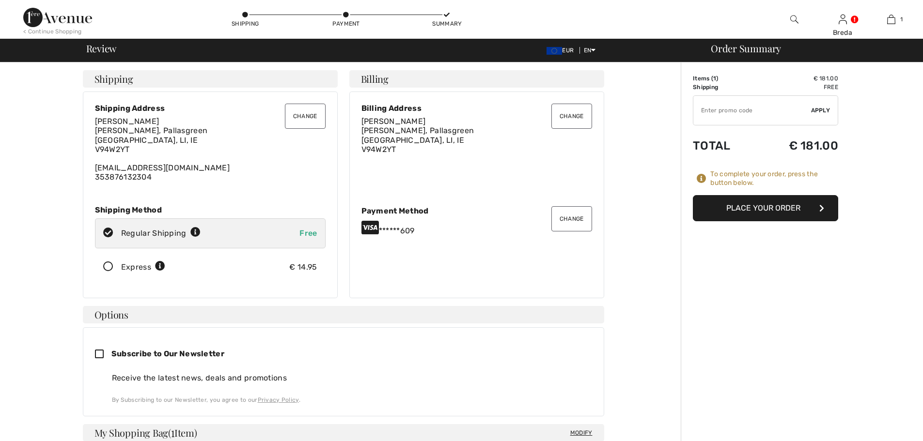 Image resolution: width=923 pixels, height=441 pixels. I want to click on h4: Options, so click(344, 315).